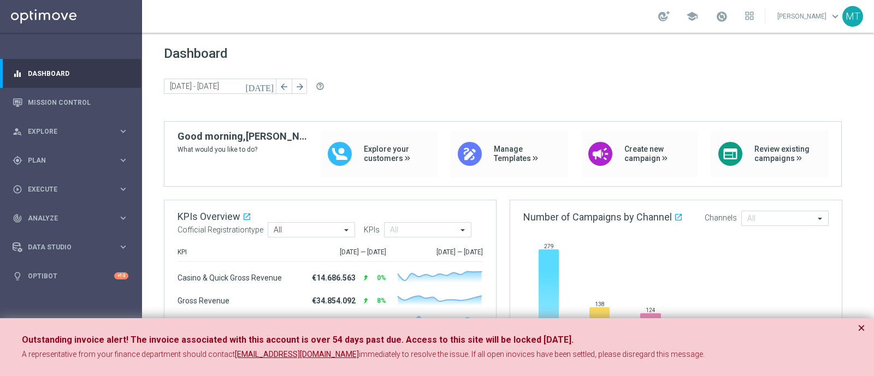 The height and width of the screenshot is (376, 874). Describe the element at coordinates (17, 276) in the screenshot. I see `i: lightbulb` at that location.